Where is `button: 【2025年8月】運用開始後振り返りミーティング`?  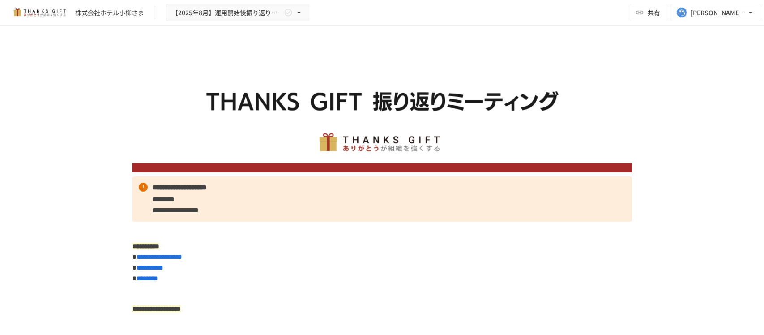
button: 【2025年8月】運用開始後振り返りミーティング is located at coordinates (238, 13).